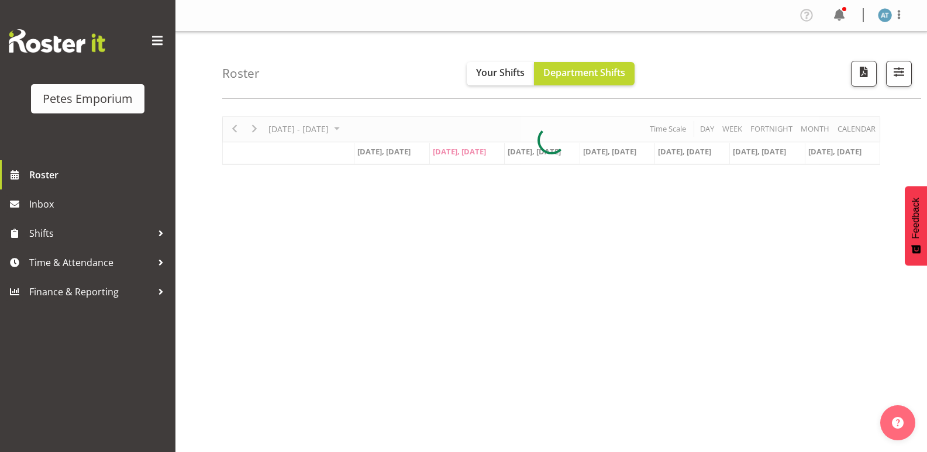 This screenshot has width=927, height=452. Describe the element at coordinates (585, 74) in the screenshot. I see `button: Department Shifts` at that location.